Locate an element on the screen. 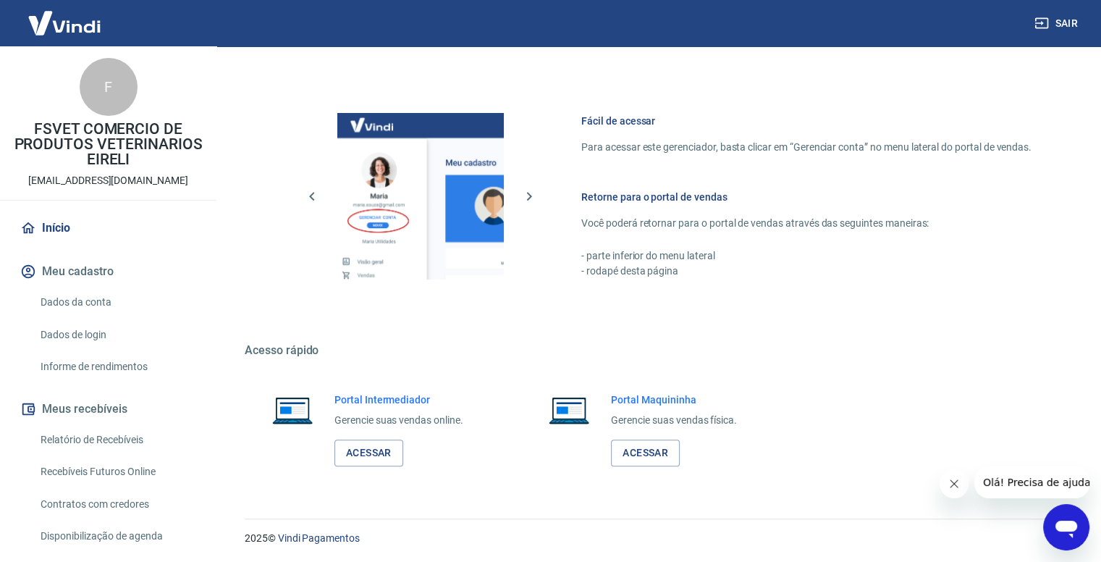  h6: Fácil de acessar is located at coordinates (806, 121).